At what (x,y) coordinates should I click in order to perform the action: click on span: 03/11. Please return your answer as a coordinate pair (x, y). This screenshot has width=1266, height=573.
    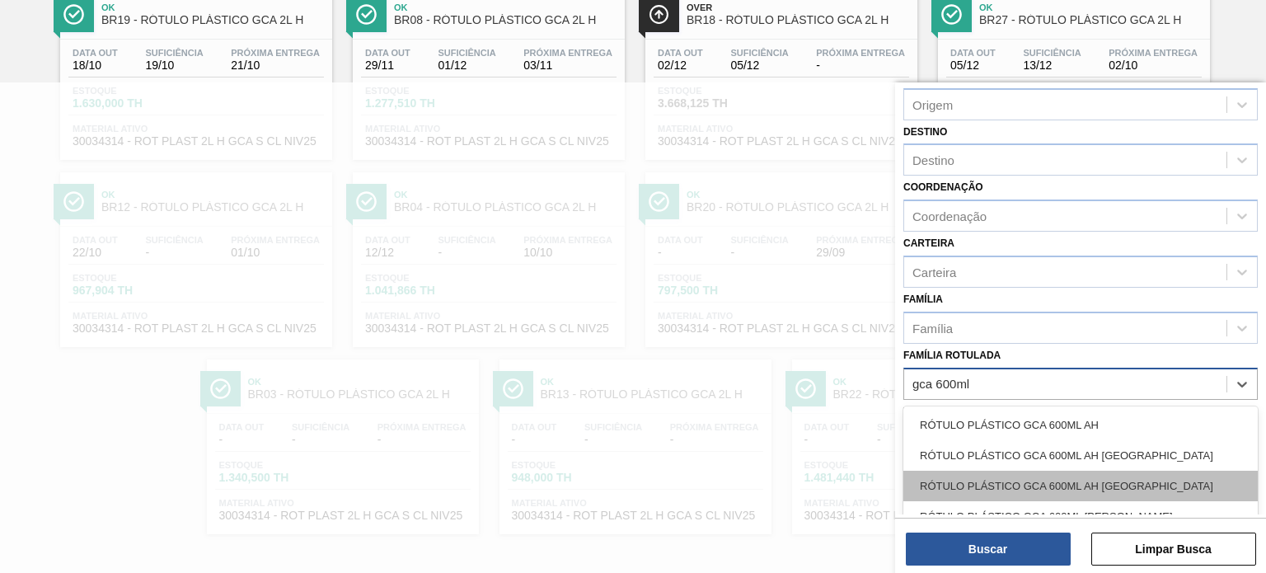
    Looking at the image, I should click on (568, 65).